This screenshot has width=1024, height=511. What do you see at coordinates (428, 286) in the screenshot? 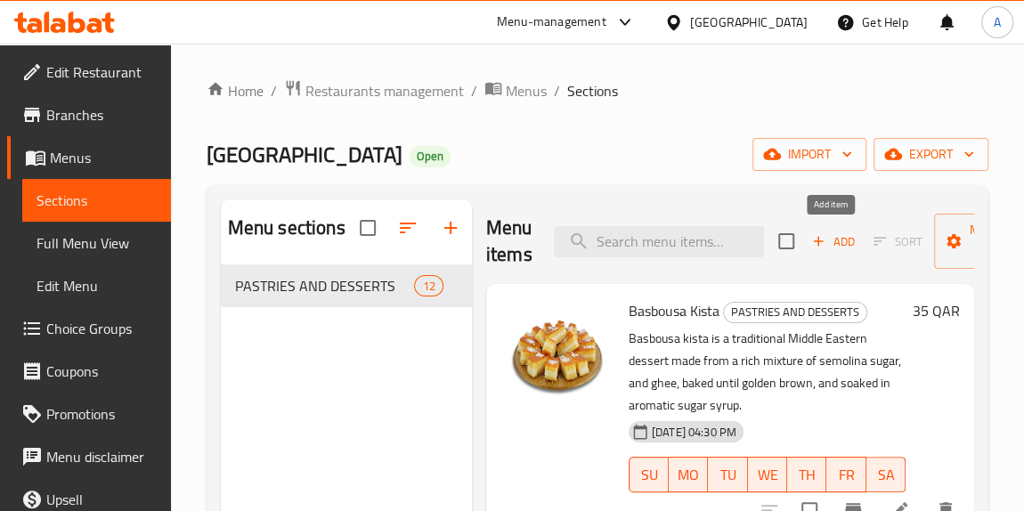
I see `div: items` at bounding box center [428, 286].